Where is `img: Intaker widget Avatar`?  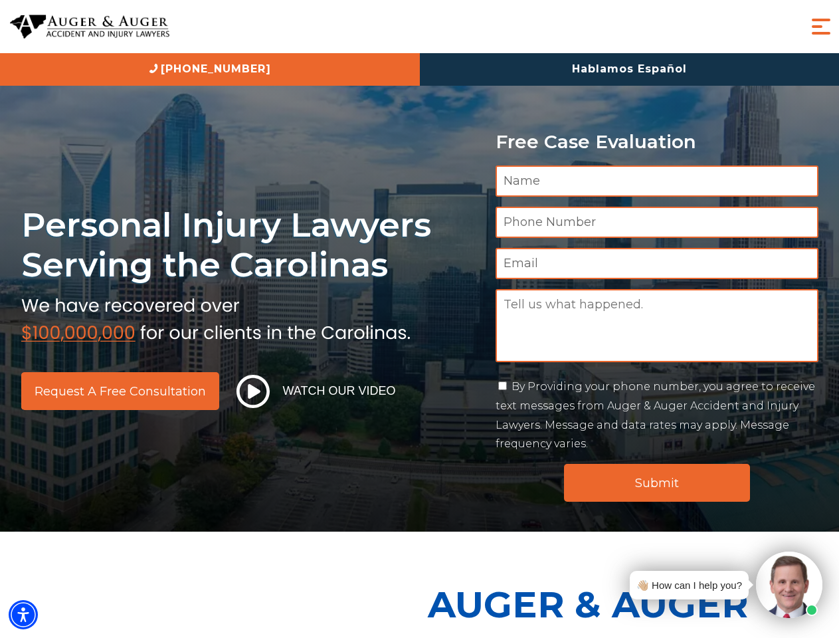
img: Intaker widget Avatar is located at coordinates (789, 584).